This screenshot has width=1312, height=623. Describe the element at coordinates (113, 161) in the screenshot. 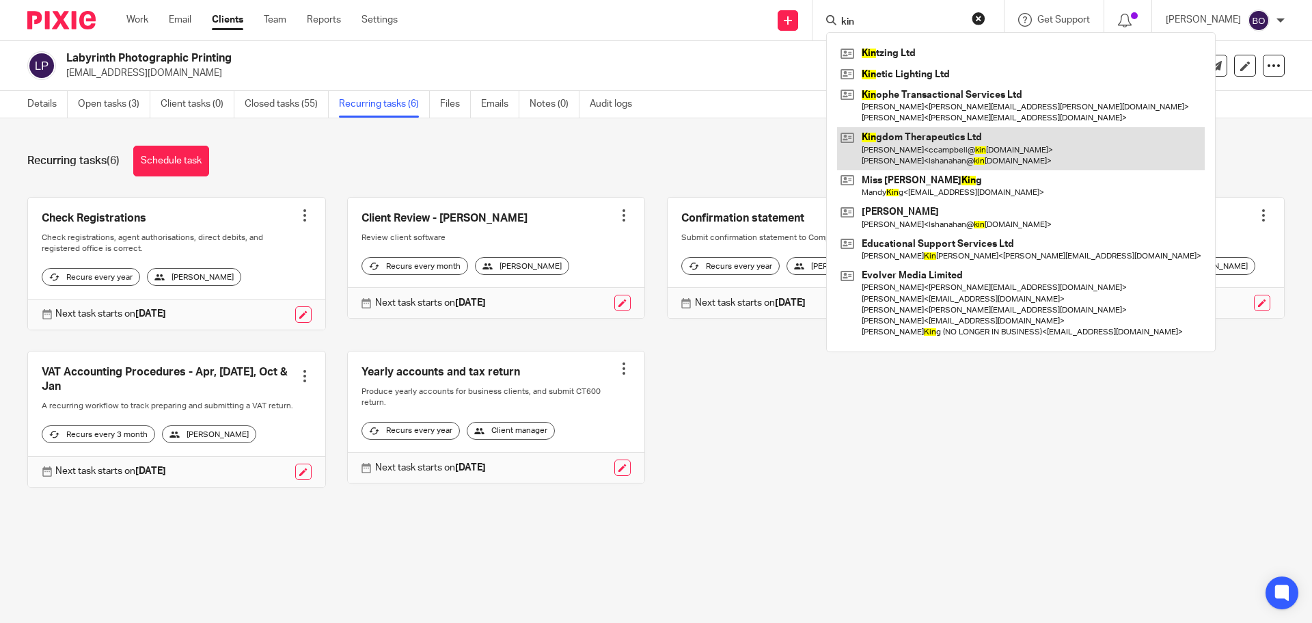

I see `span: (6)` at that location.